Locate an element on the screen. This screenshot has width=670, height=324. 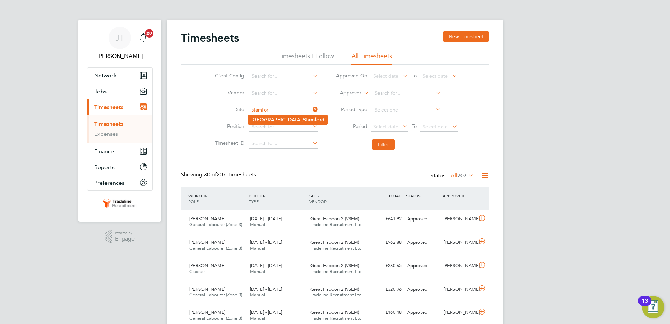
div: £641.92 is located at coordinates (386, 219).